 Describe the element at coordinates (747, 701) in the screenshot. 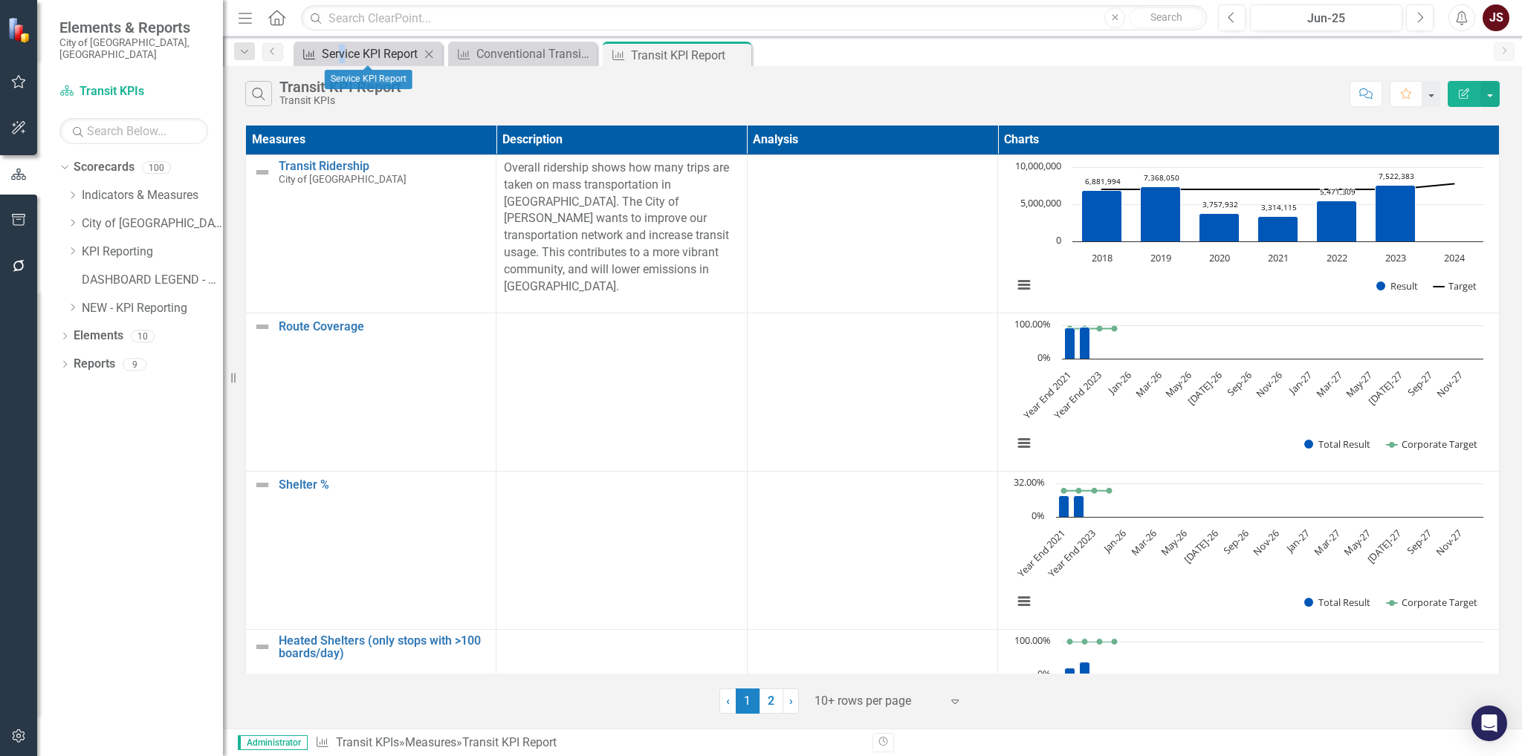

I see `span: 1` at that location.